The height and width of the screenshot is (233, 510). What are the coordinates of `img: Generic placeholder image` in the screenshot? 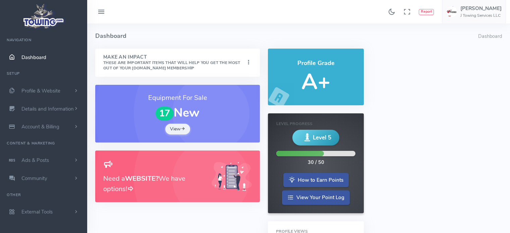 It's located at (232, 176).